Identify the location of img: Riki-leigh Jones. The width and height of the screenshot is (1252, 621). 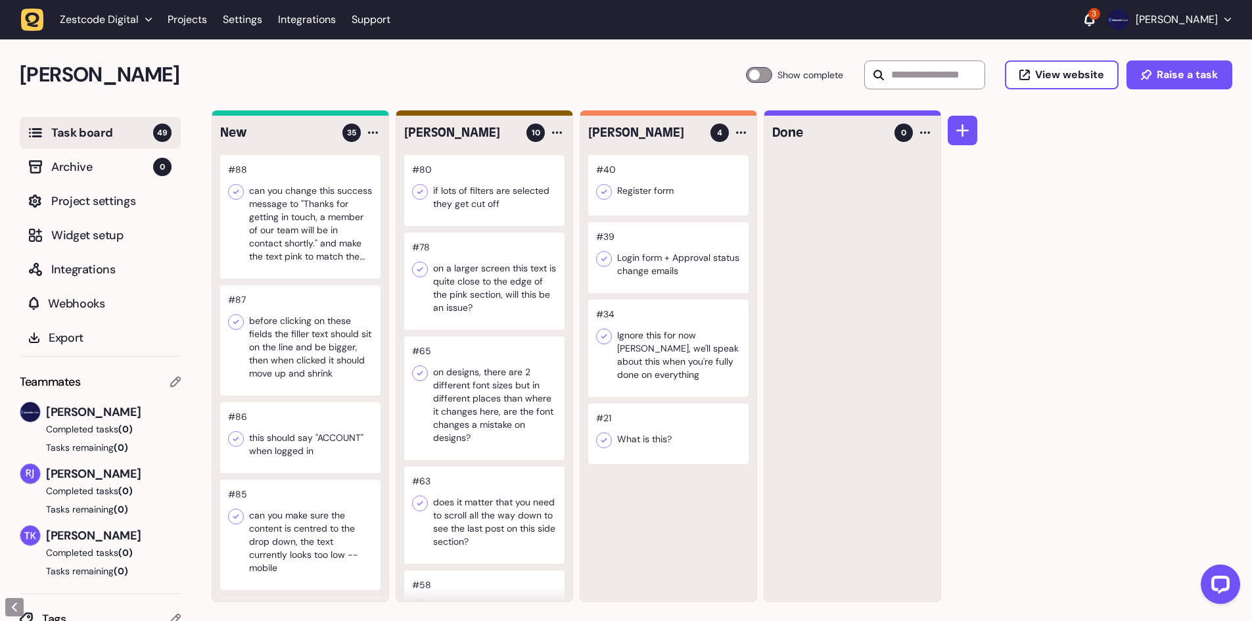
(30, 474).